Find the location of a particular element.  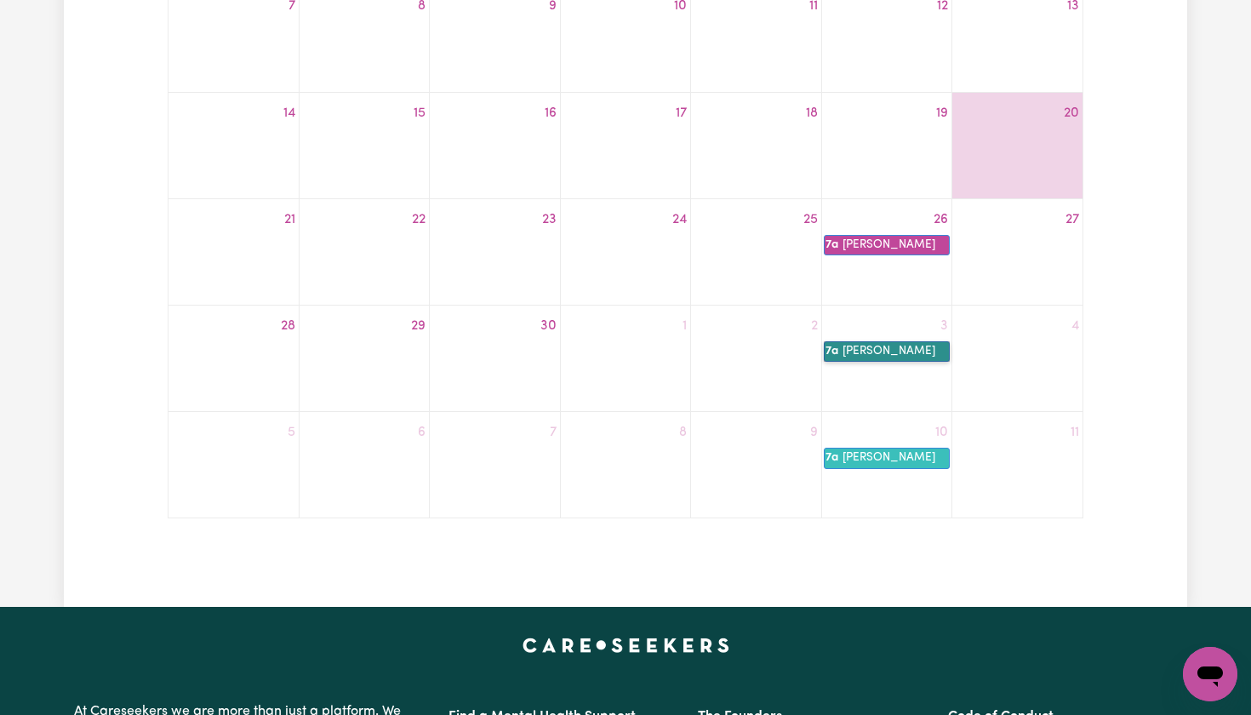

a: September 25, 2025 is located at coordinates (810, 220).